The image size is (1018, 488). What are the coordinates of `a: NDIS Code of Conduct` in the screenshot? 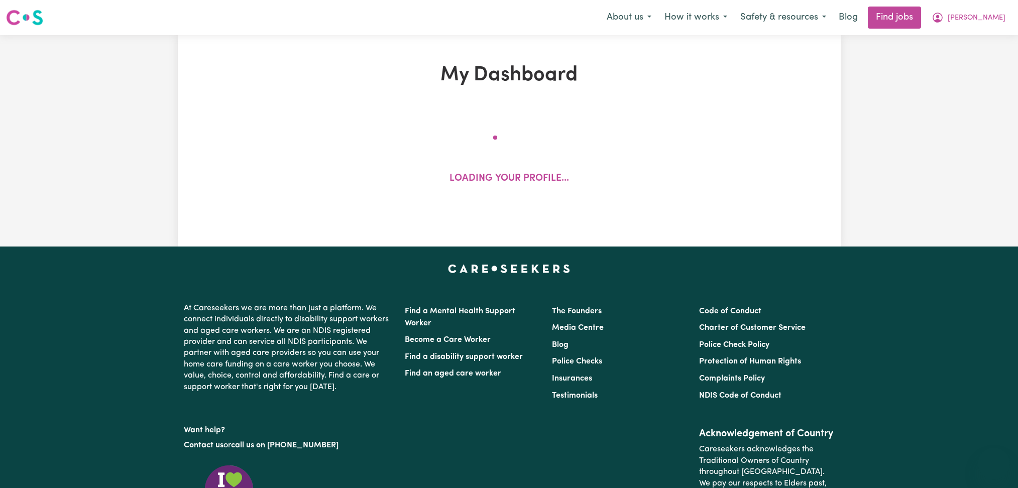 It's located at (740, 396).